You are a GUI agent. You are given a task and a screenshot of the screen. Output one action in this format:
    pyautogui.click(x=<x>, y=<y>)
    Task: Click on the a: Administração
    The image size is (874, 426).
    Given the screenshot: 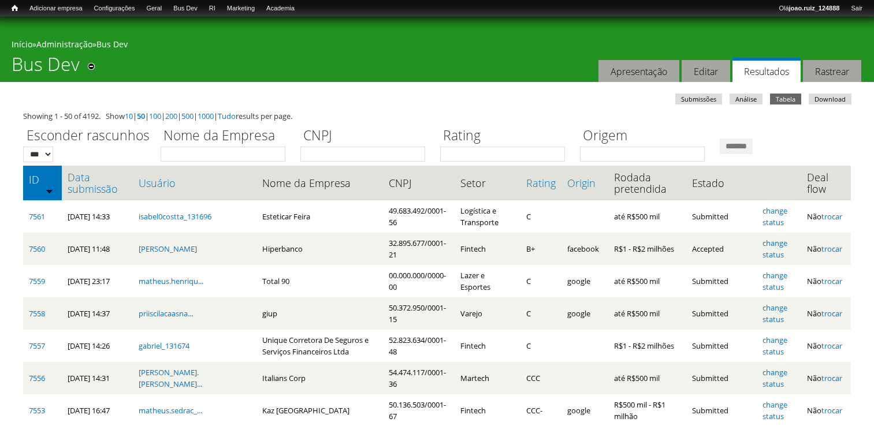 What is the action you would take?
    pyautogui.click(x=64, y=44)
    